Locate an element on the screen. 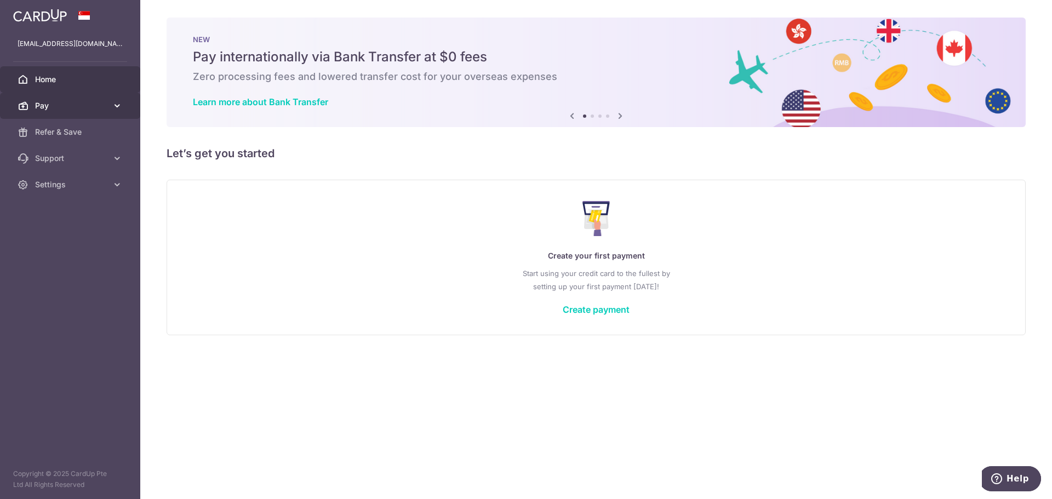  h5: Let’s get you started is located at coordinates (596, 153).